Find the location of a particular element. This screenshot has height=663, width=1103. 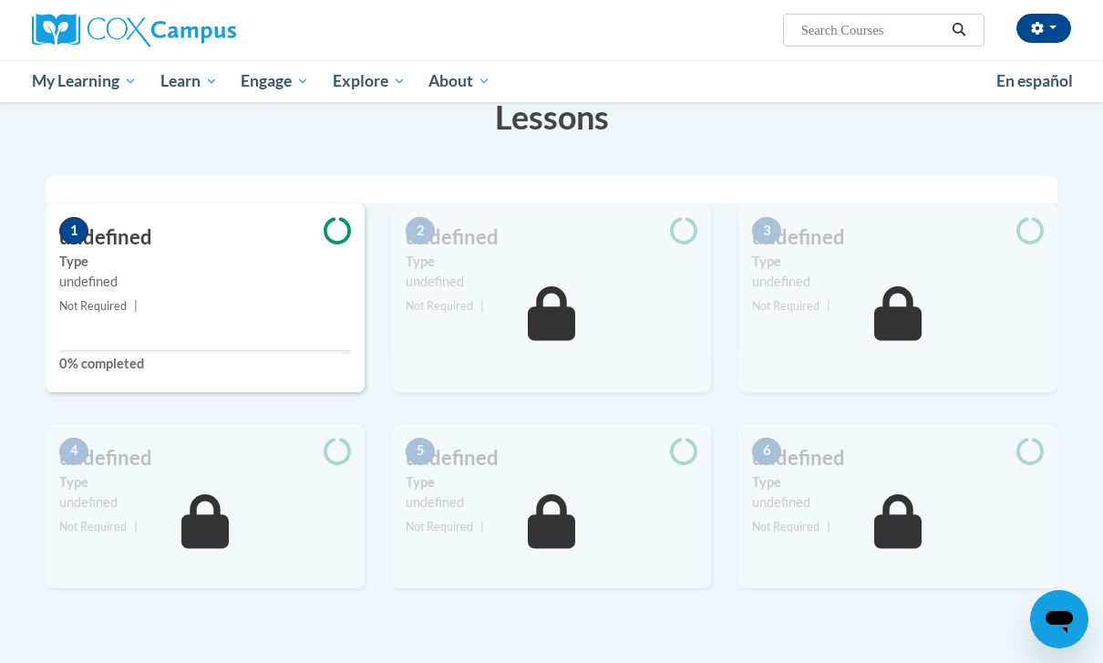

a: Explore is located at coordinates (369, 81).